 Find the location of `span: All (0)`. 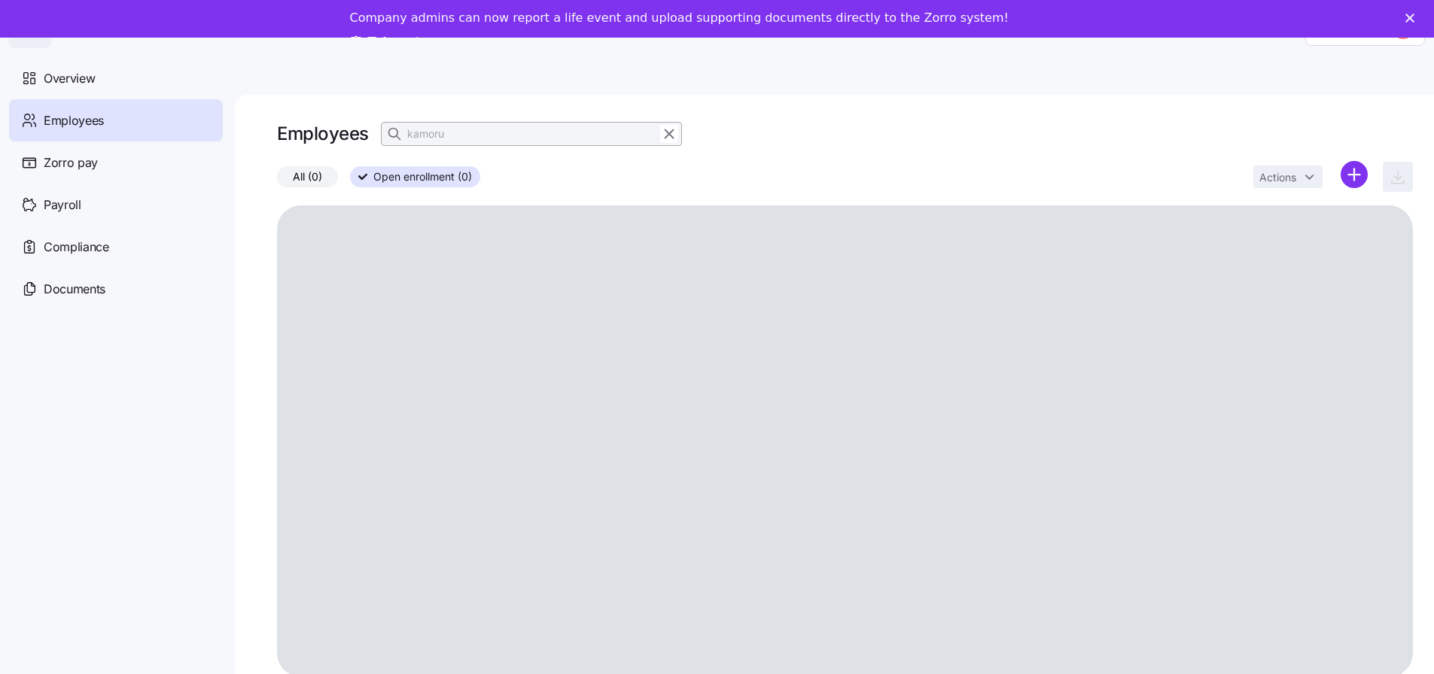

span: All (0) is located at coordinates (307, 177).